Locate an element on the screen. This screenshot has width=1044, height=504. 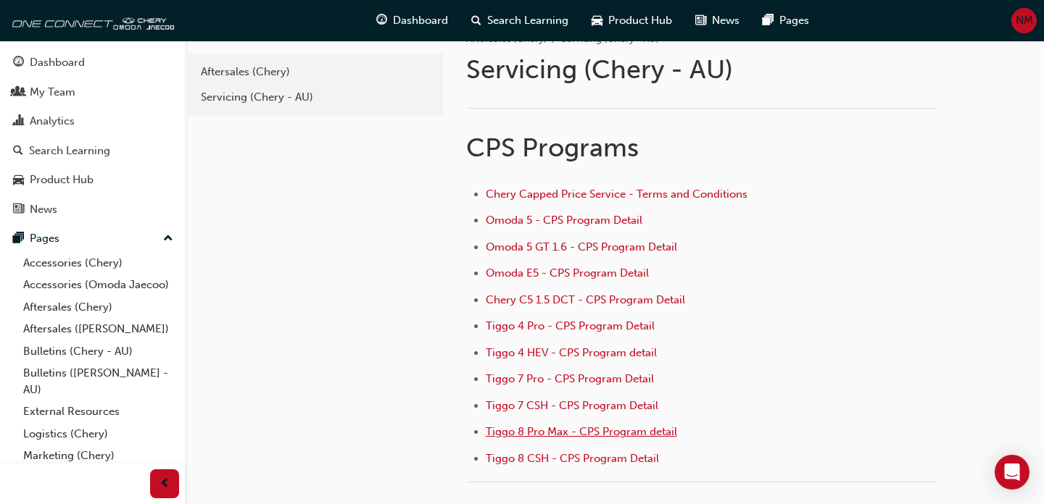
a: Tiggo 7 CSH - CPS Program Detail is located at coordinates (572, 406).